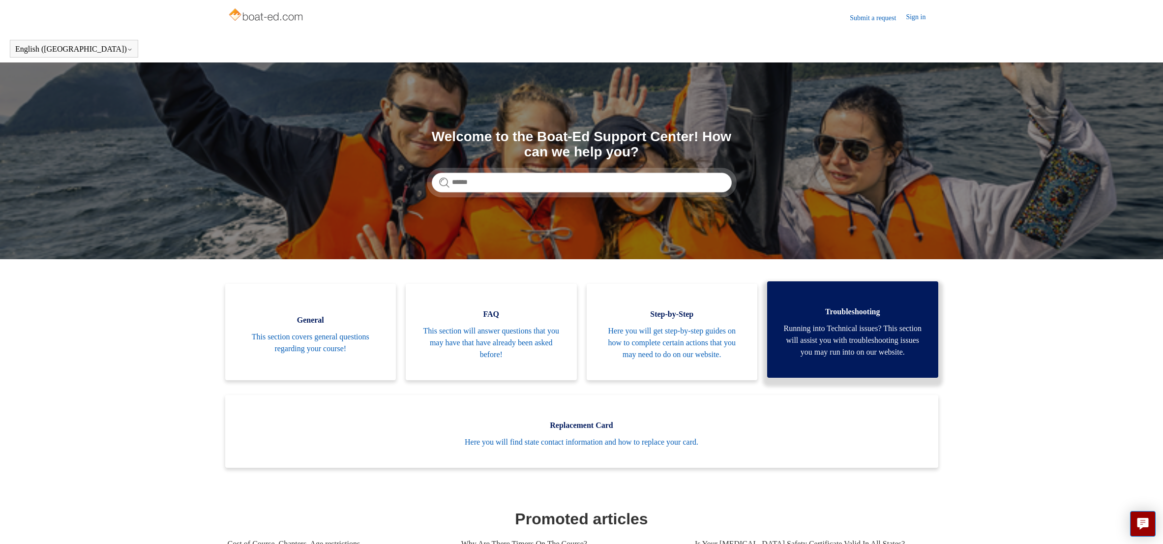 The width and height of the screenshot is (1163, 544). I want to click on a: Replacement Card Here you will find state contact information and how to replace your card., so click(582, 431).